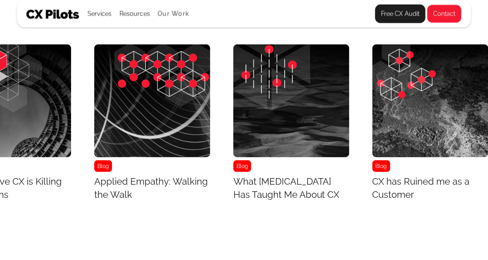  Describe the element at coordinates (400, 14) in the screenshot. I see `a: Free CX Audit` at that location.